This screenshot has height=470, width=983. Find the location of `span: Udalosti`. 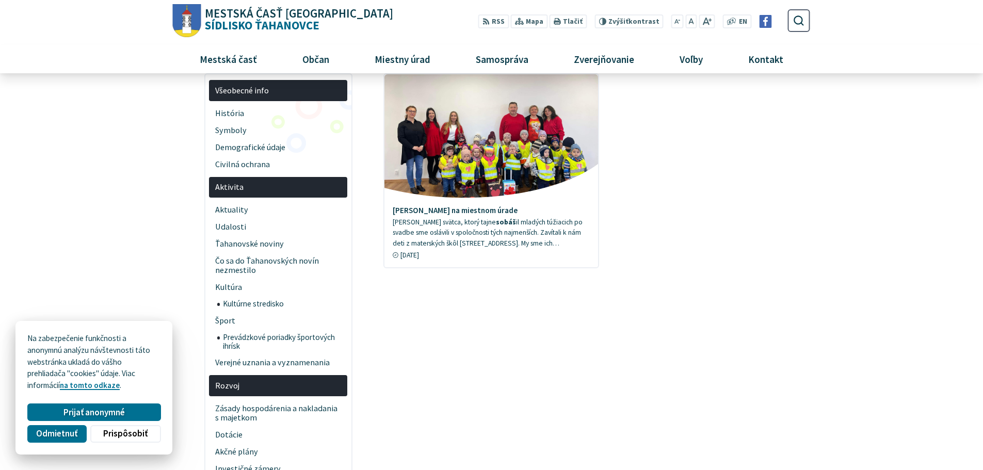

span: Udalosti is located at coordinates (278, 227).